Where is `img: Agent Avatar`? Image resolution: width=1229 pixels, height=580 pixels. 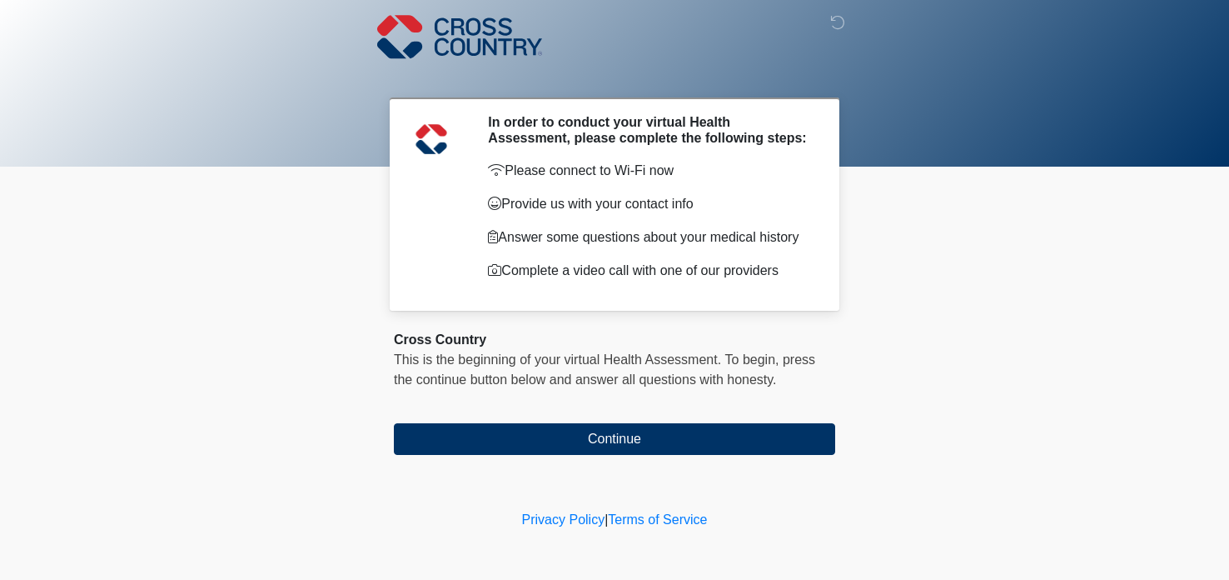
img: Agent Avatar is located at coordinates (431, 139).